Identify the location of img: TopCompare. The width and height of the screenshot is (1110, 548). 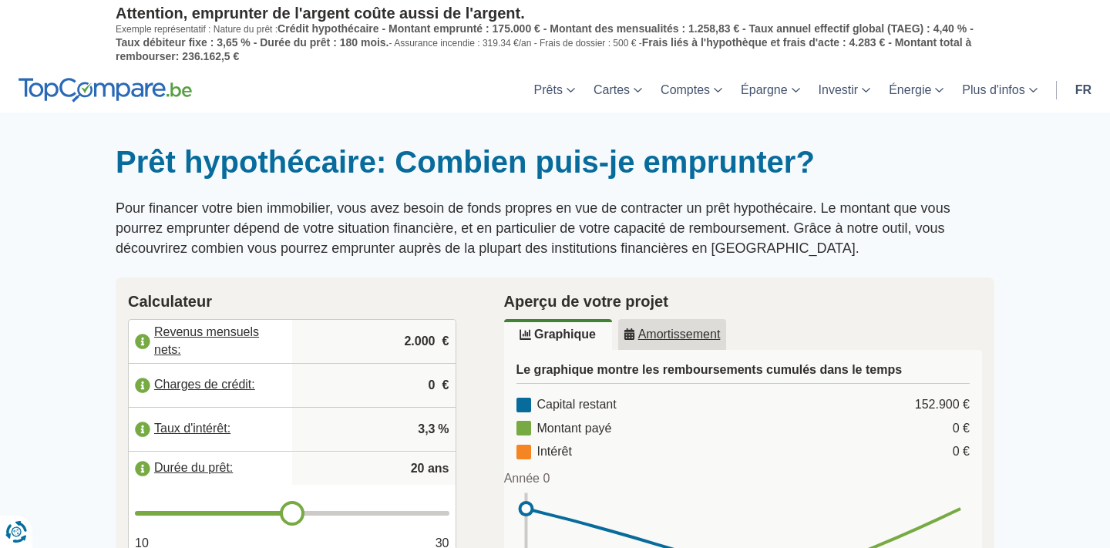
(105, 90).